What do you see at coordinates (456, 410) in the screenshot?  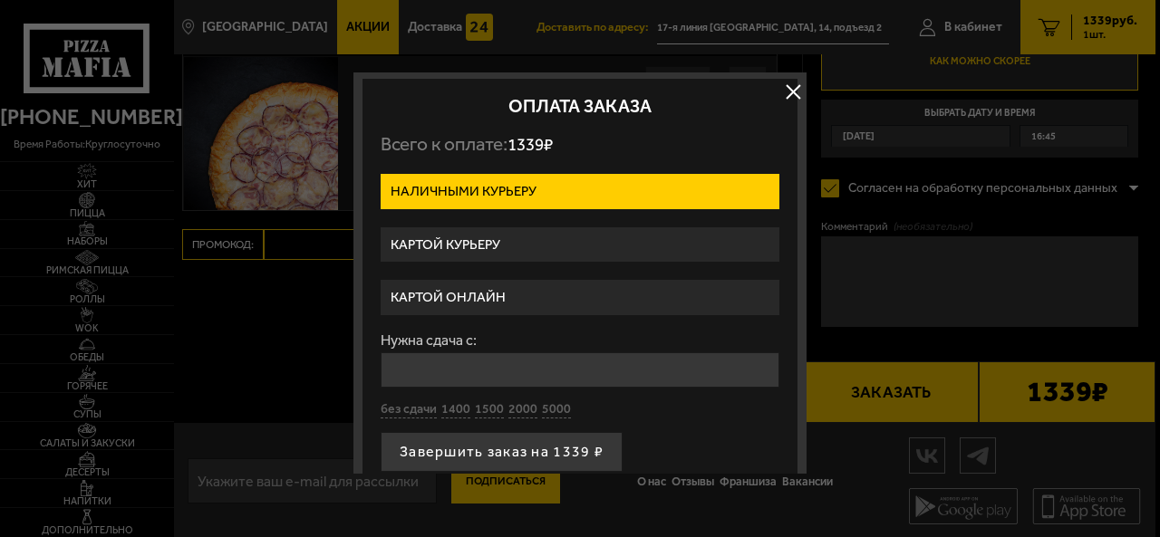 I see `button: 1400` at bounding box center [456, 410].